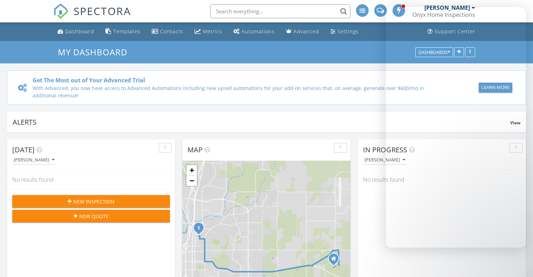  I want to click on button: New Quote, so click(91, 216).